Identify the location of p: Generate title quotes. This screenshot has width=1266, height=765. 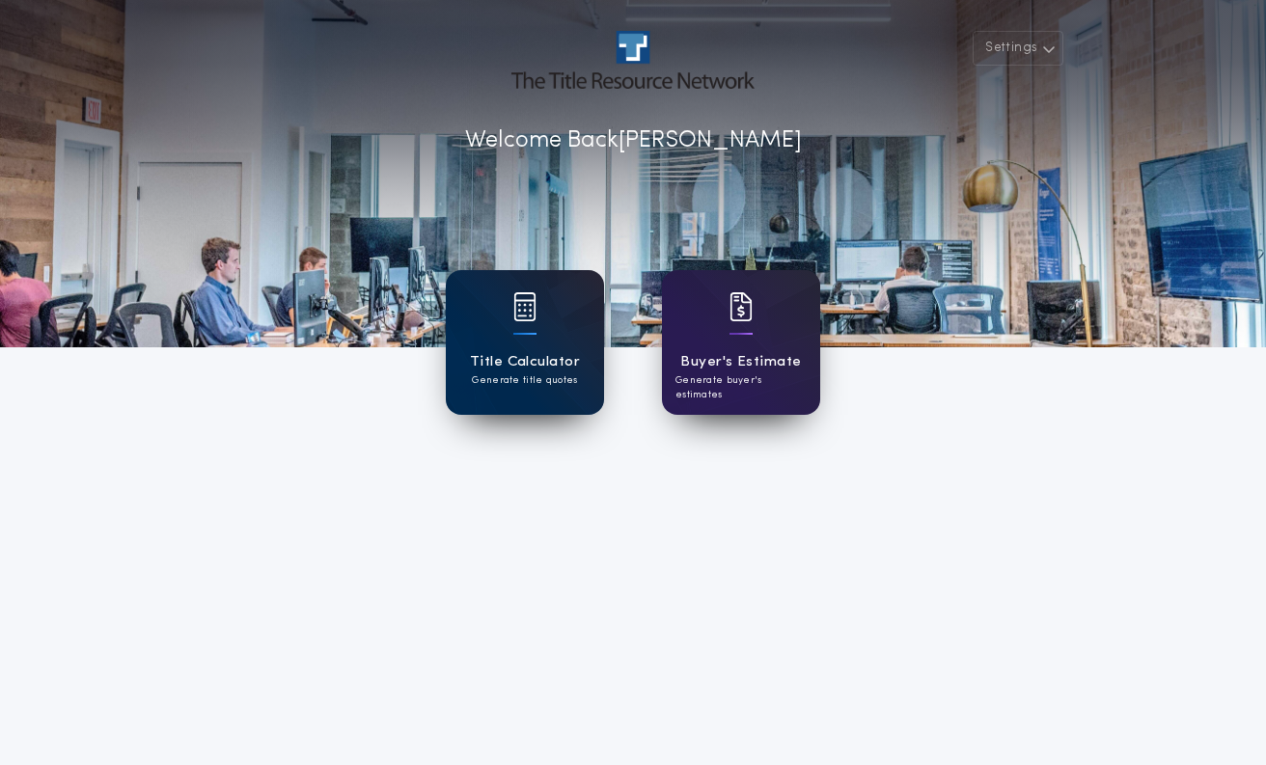
(524, 380).